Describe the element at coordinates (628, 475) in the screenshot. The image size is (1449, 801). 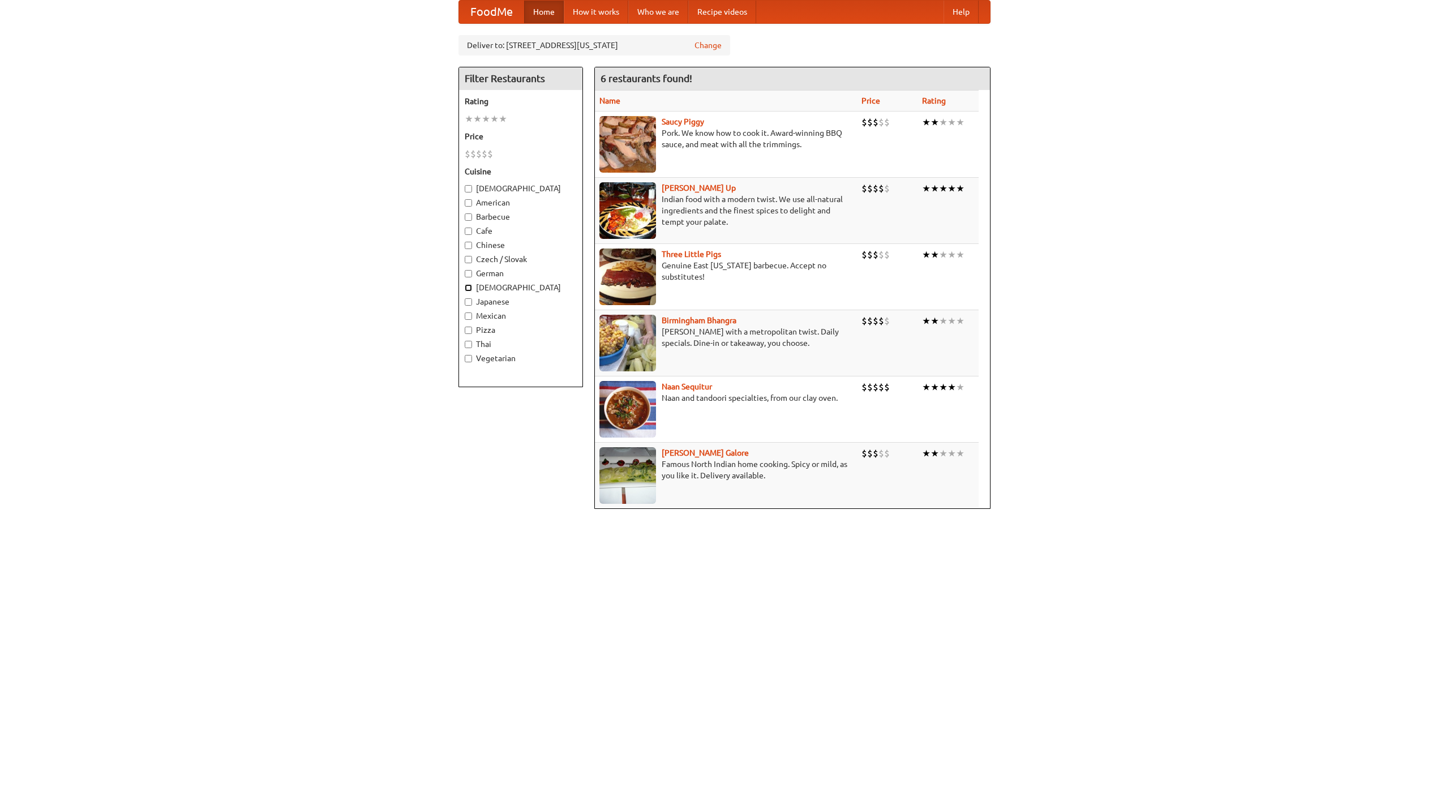
I see `img: currygalore.jpg` at that location.